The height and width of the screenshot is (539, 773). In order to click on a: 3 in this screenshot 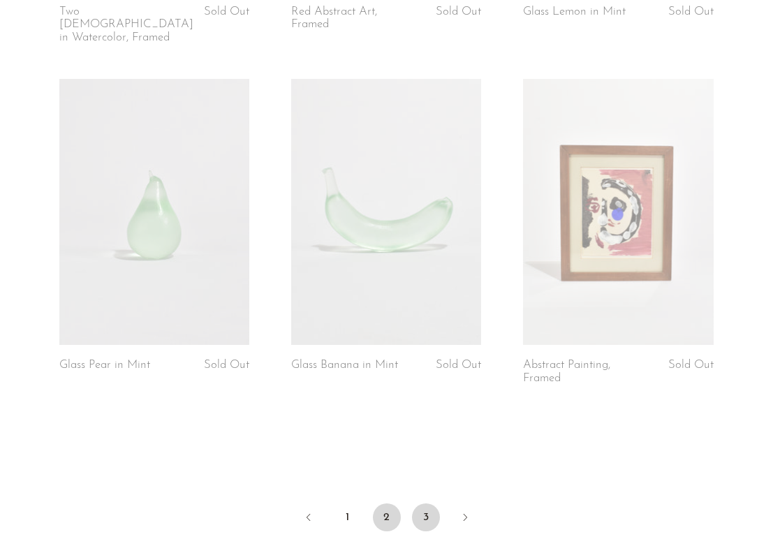, I will do `click(426, 517)`.